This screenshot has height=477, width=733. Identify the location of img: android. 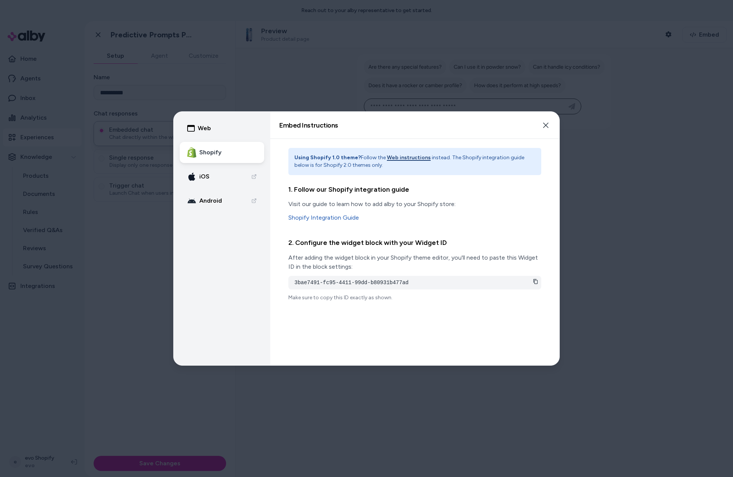
(192, 201).